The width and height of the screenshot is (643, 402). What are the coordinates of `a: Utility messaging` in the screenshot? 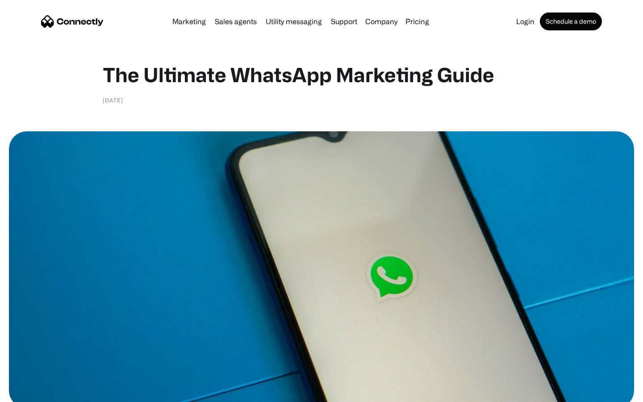 It's located at (294, 21).